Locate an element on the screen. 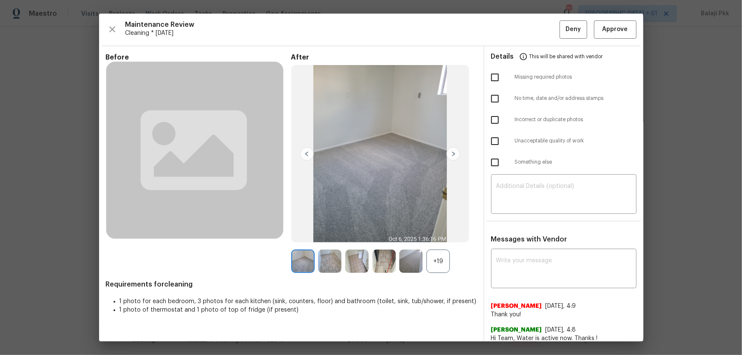  span: Missing required photos is located at coordinates (575, 77).